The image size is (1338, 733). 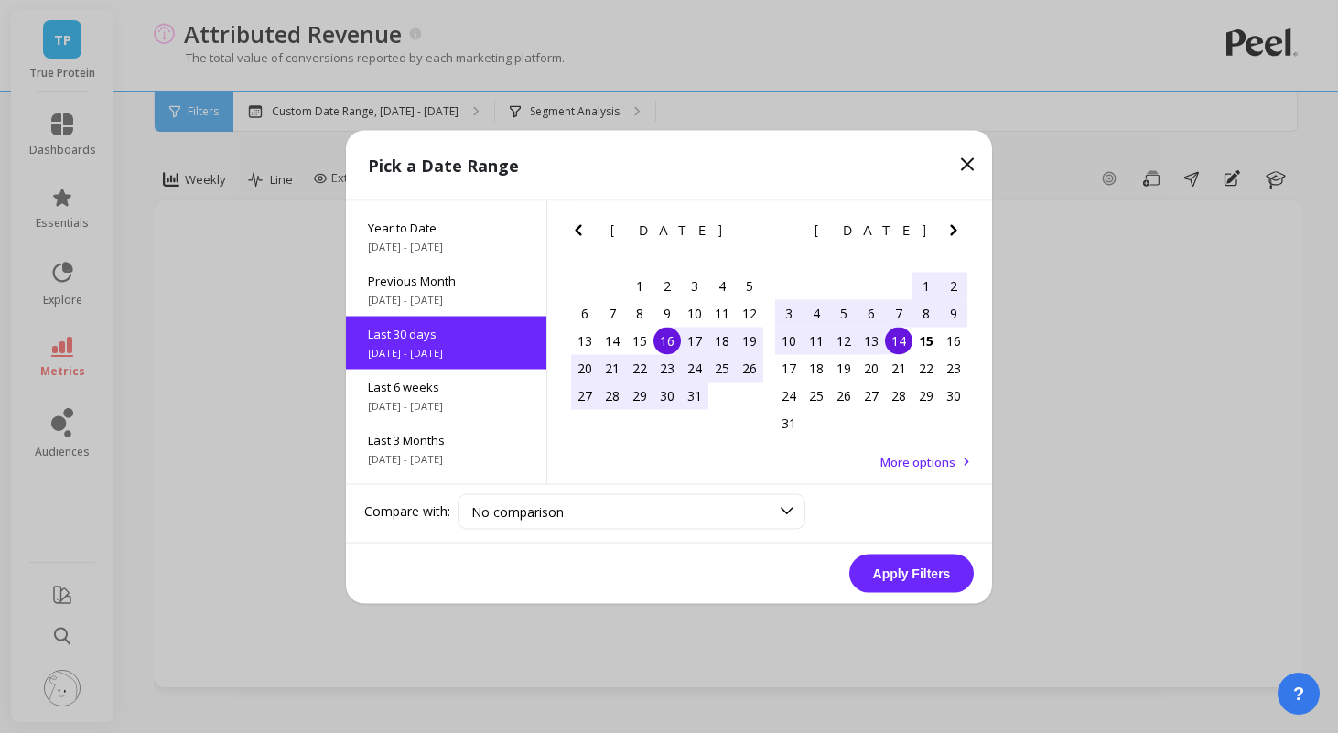 I want to click on div: Choose Monday, August 18th, 2025, so click(x=816, y=368).